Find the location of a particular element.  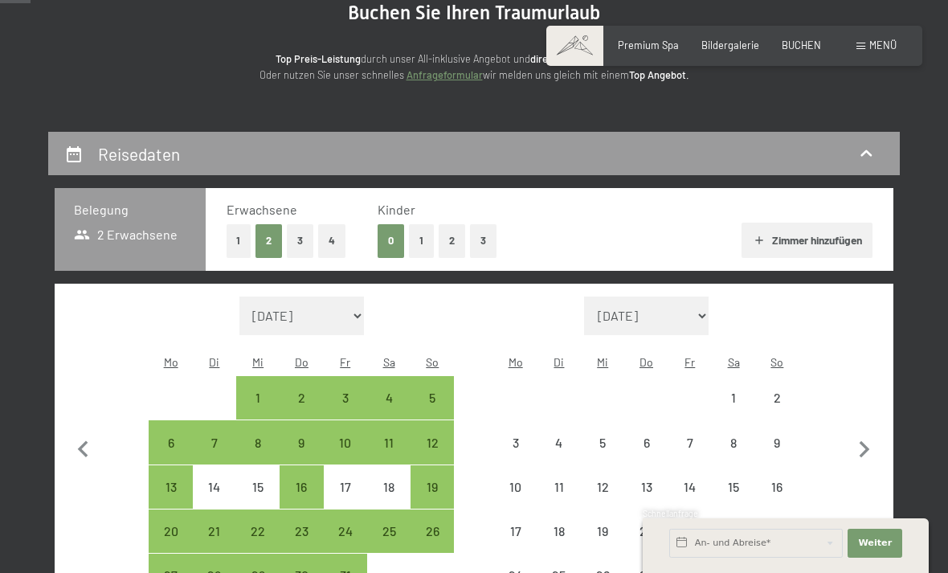

div: 2 is located at coordinates (777, 411).